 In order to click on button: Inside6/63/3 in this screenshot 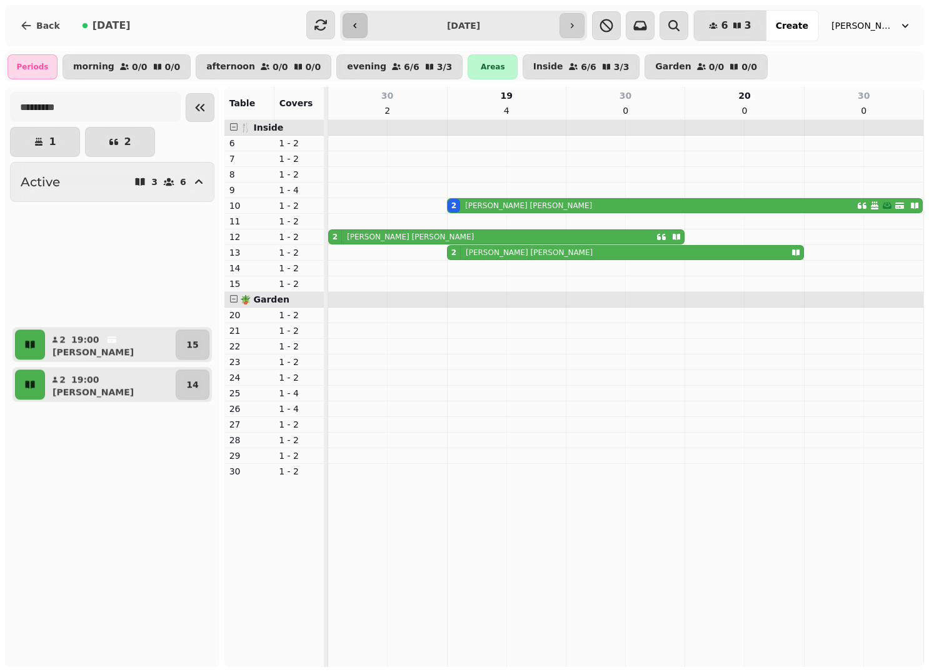, I will do `click(581, 67)`.